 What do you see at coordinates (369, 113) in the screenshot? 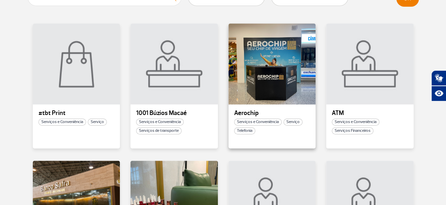
I see `p: ATM` at bounding box center [369, 113].